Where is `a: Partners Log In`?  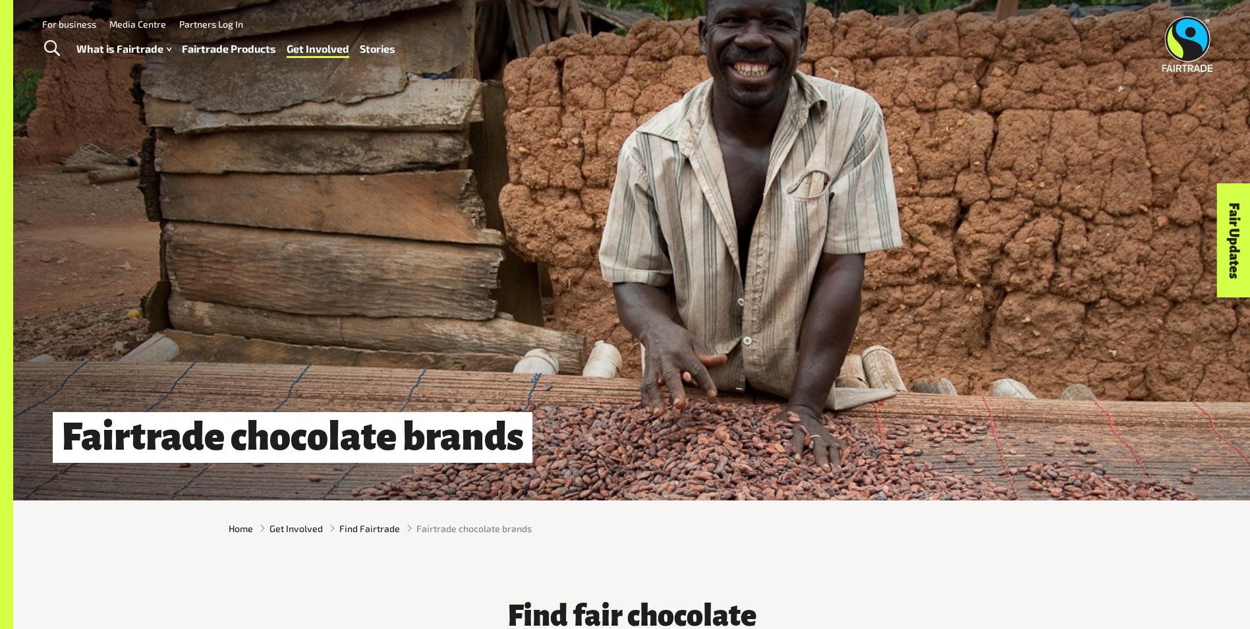 a: Partners Log In is located at coordinates (211, 24).